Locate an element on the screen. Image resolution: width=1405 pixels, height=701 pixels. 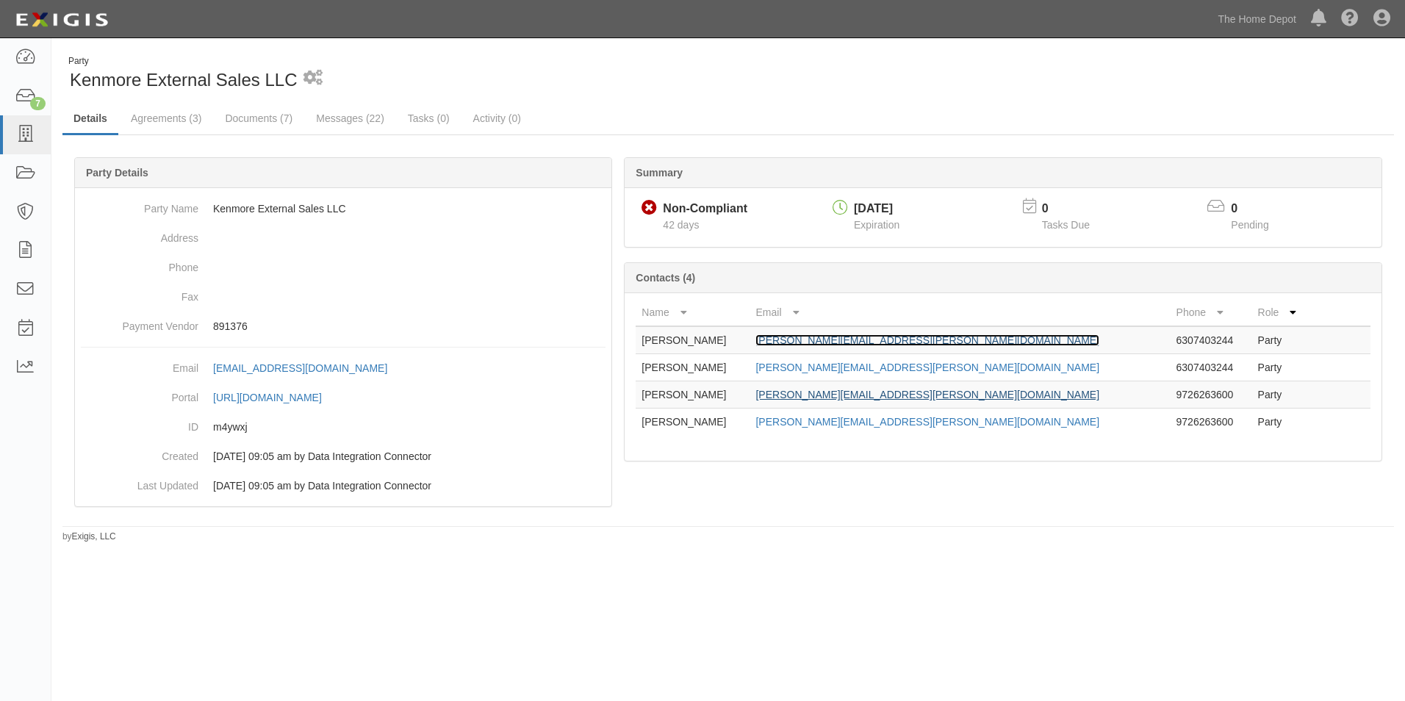
a: Documents (7) is located at coordinates (259, 118).